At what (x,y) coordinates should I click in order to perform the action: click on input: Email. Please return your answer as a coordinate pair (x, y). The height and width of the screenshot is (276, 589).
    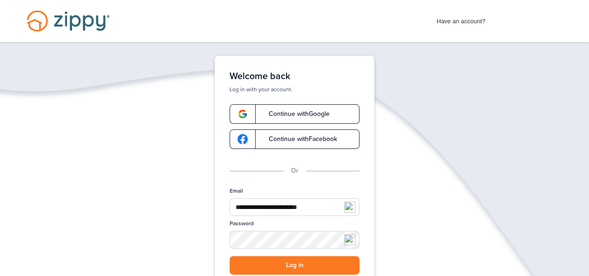
    Looking at the image, I should click on (294, 207).